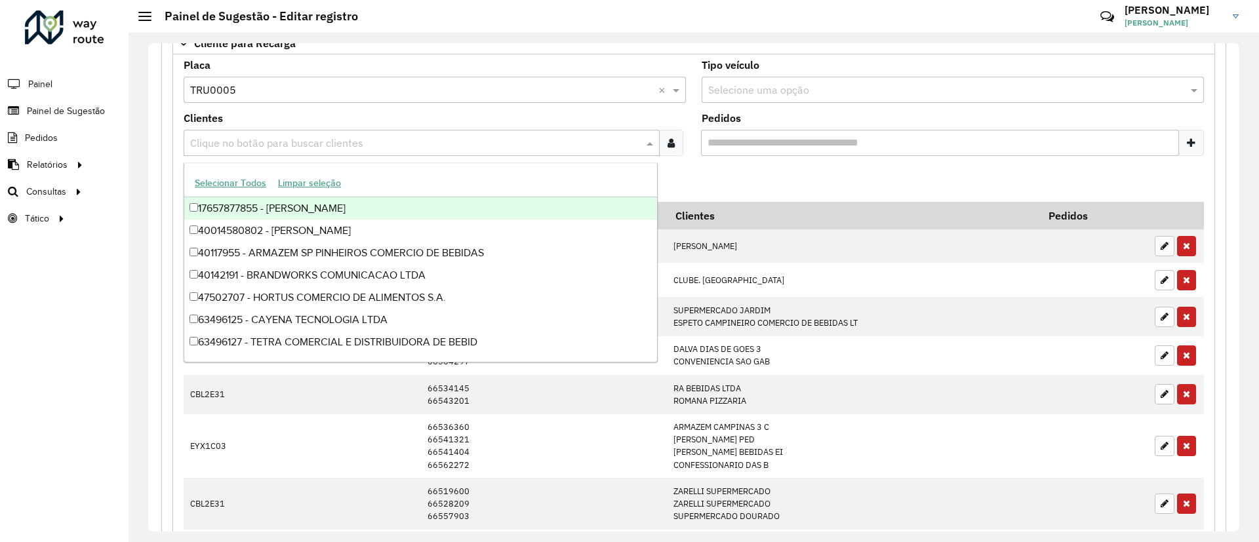  Describe the element at coordinates (731, 65) in the screenshot. I see `label: Tipo veículo` at that location.